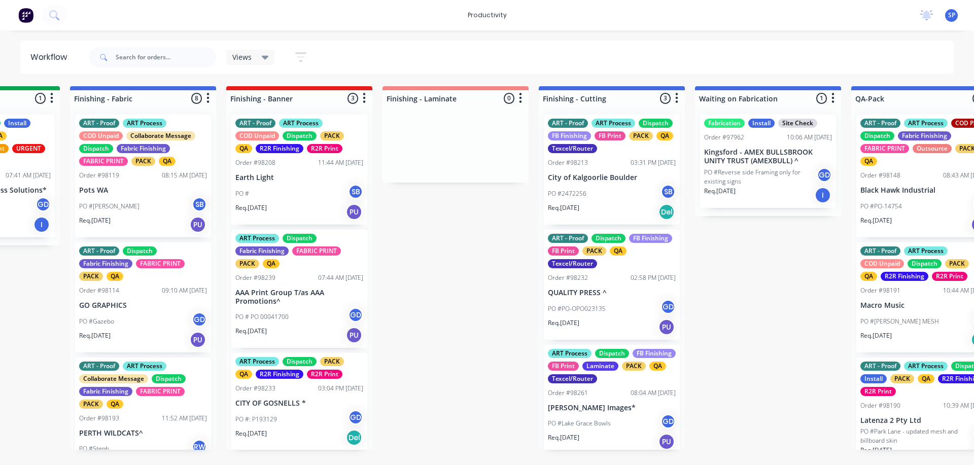 This screenshot has width=974, height=465. I want to click on div: Fabrication, so click(724, 123).